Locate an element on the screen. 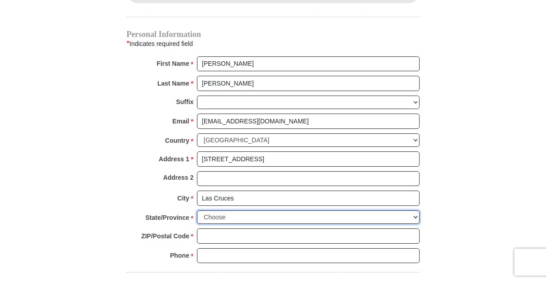 The width and height of the screenshot is (546, 282). strong: Country is located at coordinates (177, 141).